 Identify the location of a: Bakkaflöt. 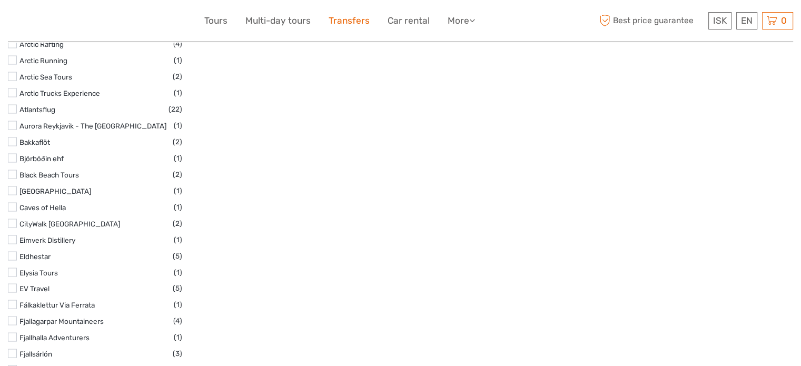
(35, 142).